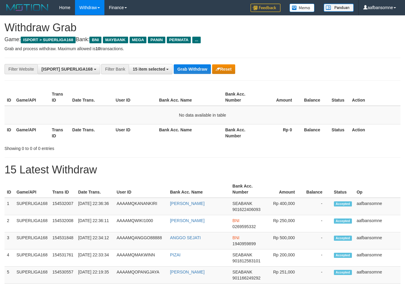 This screenshot has height=284, width=405. What do you see at coordinates (141, 223) in the screenshot?
I see `td: AAAAMQWIKI1000` at bounding box center [141, 223].